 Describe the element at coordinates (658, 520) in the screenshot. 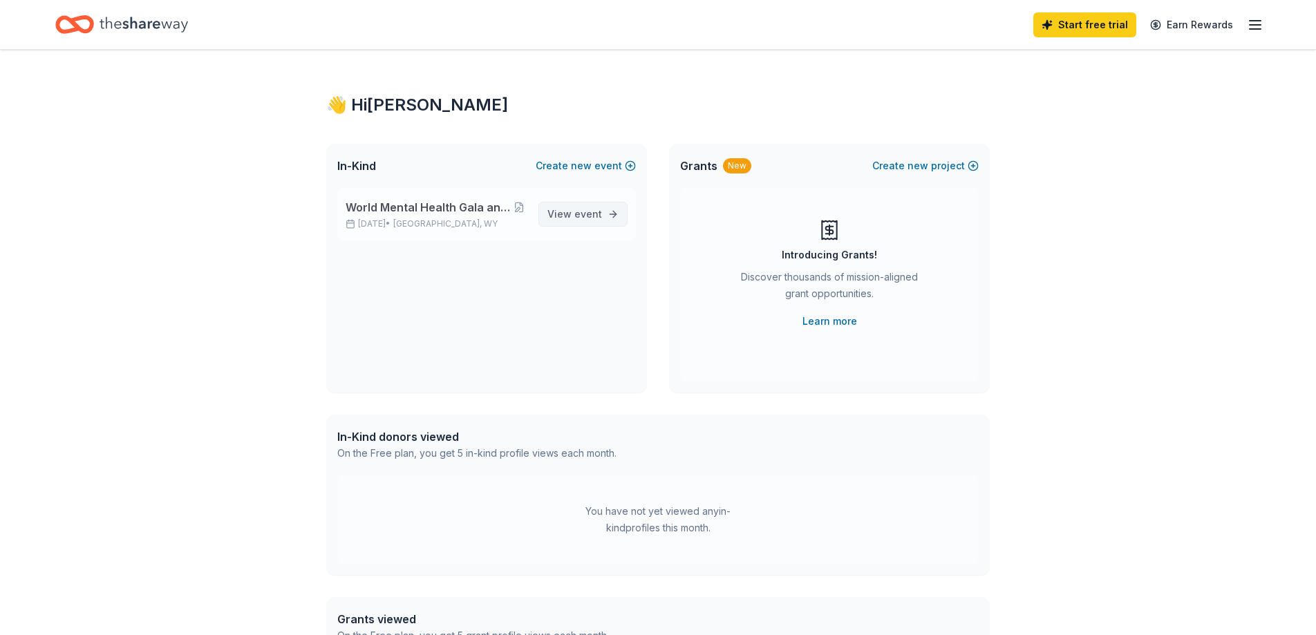

I see `div: You have not yet viewed any in-kind profiles this month.` at that location.